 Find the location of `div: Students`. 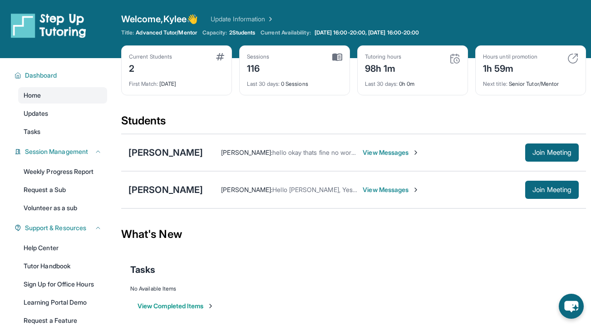

div: Students is located at coordinates (353, 123).